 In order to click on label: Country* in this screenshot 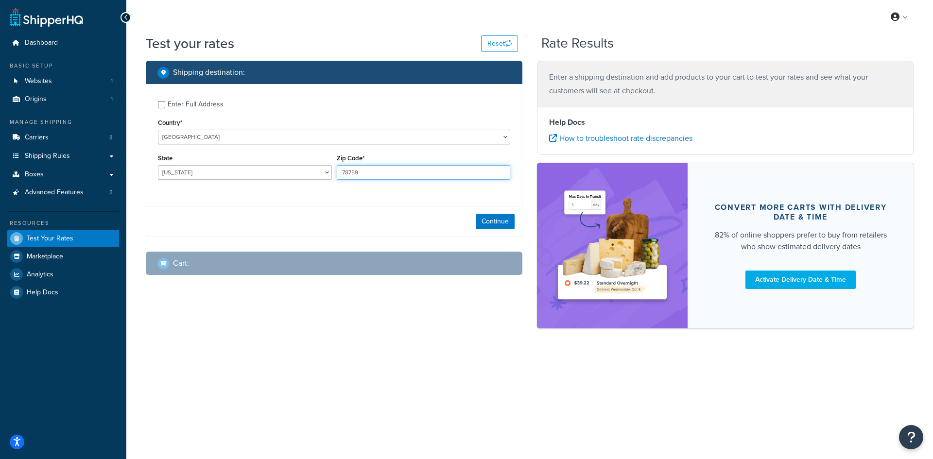, I will do `click(170, 122)`.